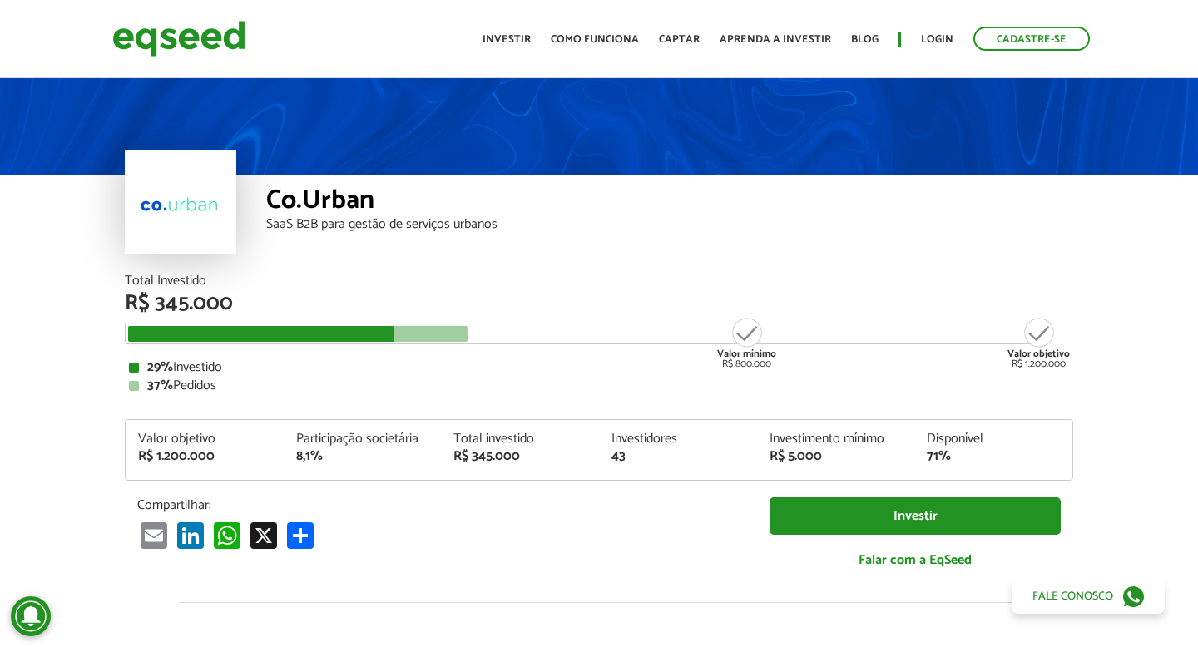 The height and width of the screenshot is (647, 1198). I want to click on div: Investido, so click(599, 368).